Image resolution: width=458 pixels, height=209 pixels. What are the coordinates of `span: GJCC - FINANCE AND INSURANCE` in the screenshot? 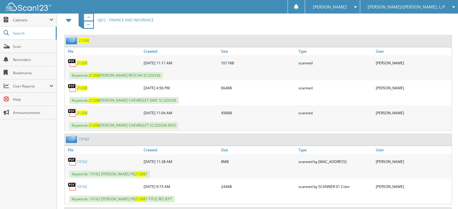 It's located at (126, 20).